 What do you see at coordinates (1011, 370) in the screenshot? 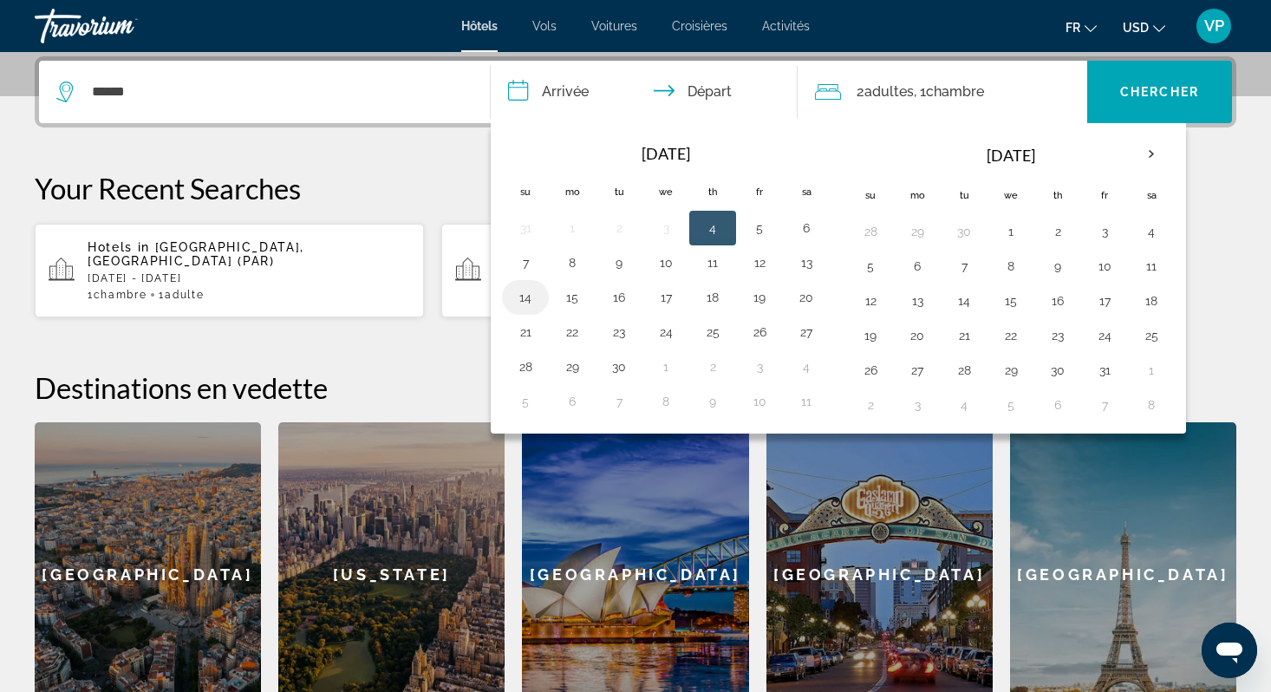
I see `button: Day 29` at bounding box center [1011, 370].